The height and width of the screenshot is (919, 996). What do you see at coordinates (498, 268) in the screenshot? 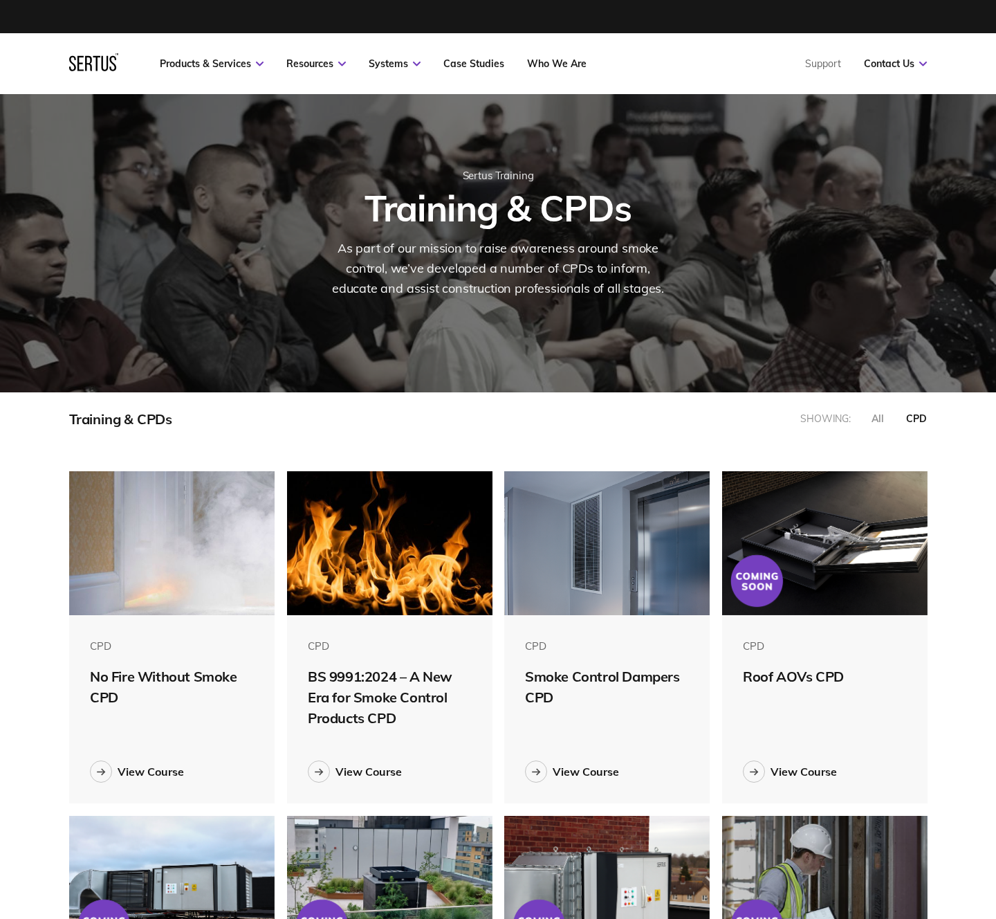
I see `div: As part of our mission to raise awareness around smoke control, we’ve developed a number of CPDs ...` at bounding box center [498, 268].